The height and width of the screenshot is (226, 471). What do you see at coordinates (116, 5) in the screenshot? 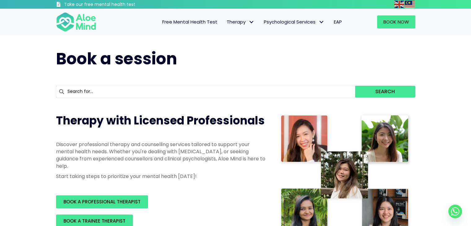
I see `h3: Take our free mental health test` at bounding box center [116, 5].